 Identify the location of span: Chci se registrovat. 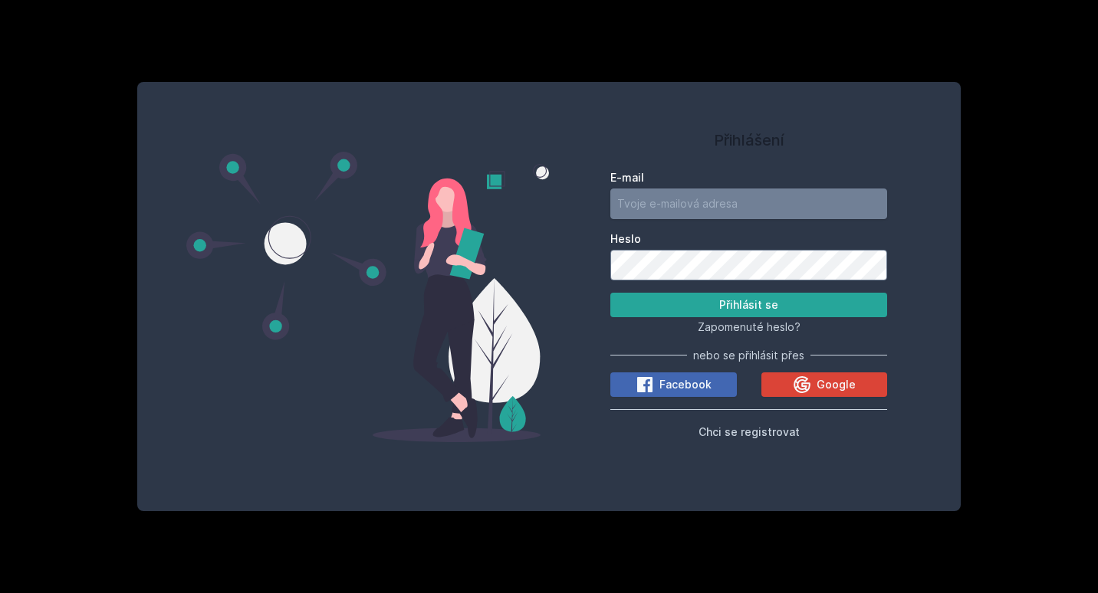
(749, 432).